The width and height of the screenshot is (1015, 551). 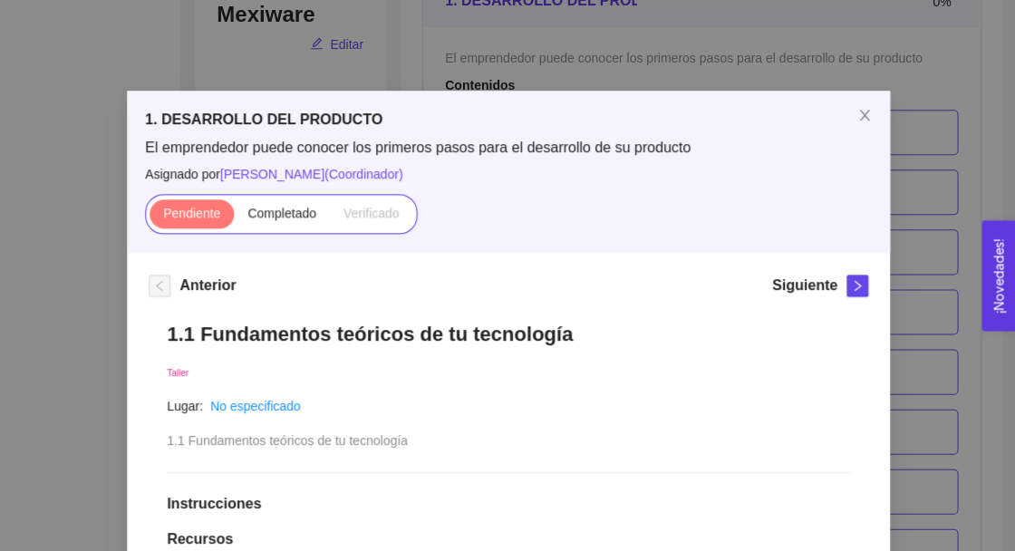 What do you see at coordinates (507, 538) in the screenshot?
I see `h1: Recursos` at bounding box center [507, 538].